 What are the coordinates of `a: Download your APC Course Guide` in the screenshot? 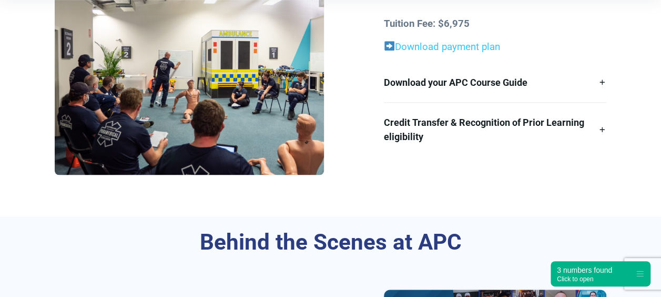 It's located at (495, 82).